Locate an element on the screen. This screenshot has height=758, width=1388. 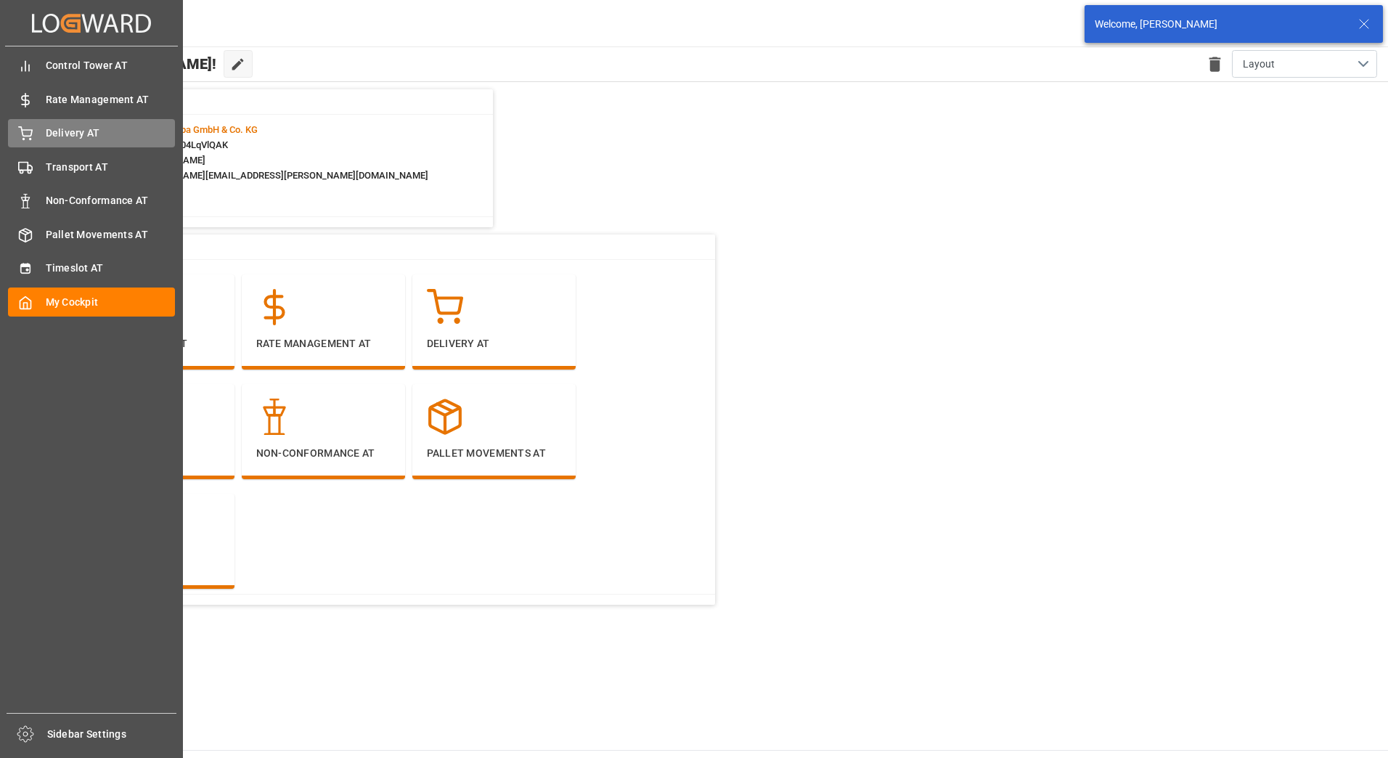
span: Rate Management AT is located at coordinates (110, 99).